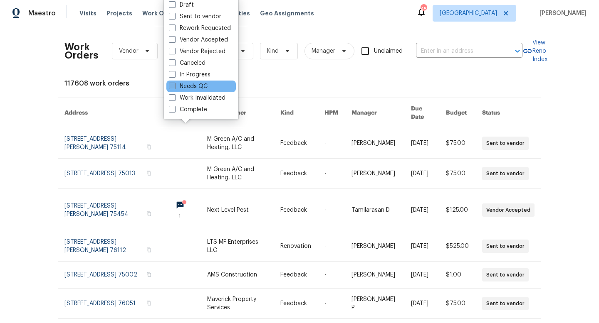 This screenshot has width=599, height=323. What do you see at coordinates (197, 98) in the screenshot?
I see `label: Work Invalidated` at bounding box center [197, 98].